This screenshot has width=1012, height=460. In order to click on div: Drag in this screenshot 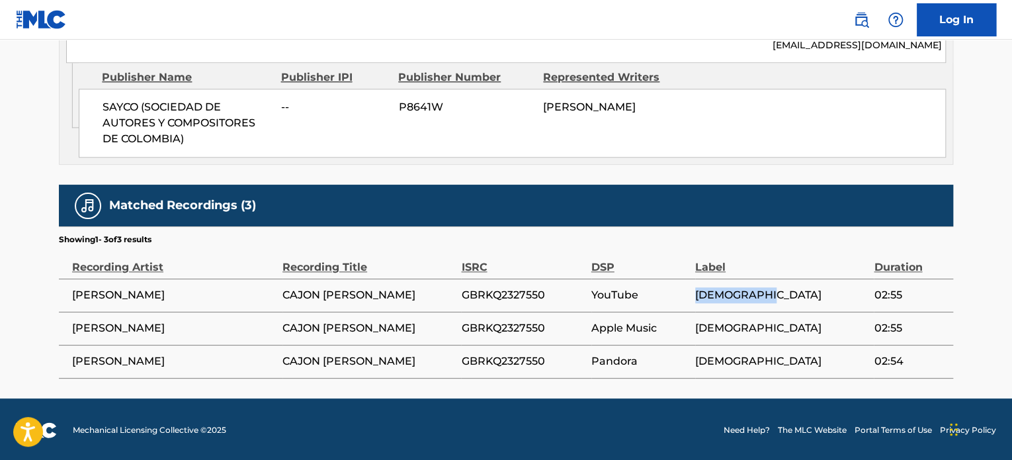, I will do `click(953, 429)`.